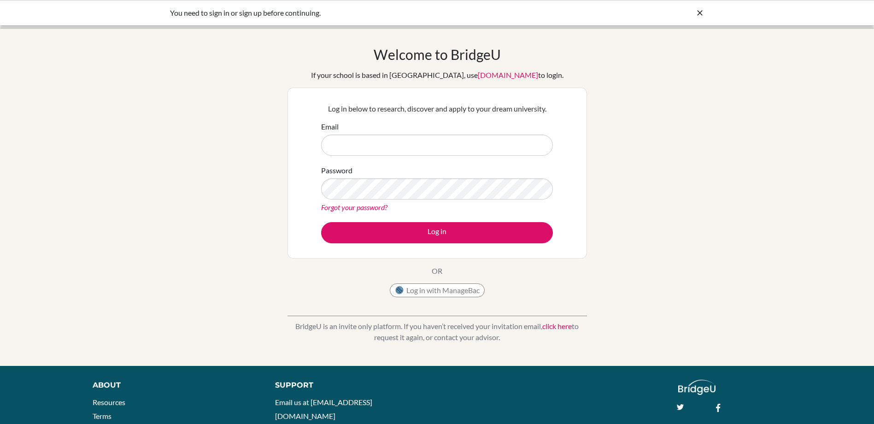 The height and width of the screenshot is (424, 874). Describe the element at coordinates (354, 207) in the screenshot. I see `a: Forgot your password?` at that location.